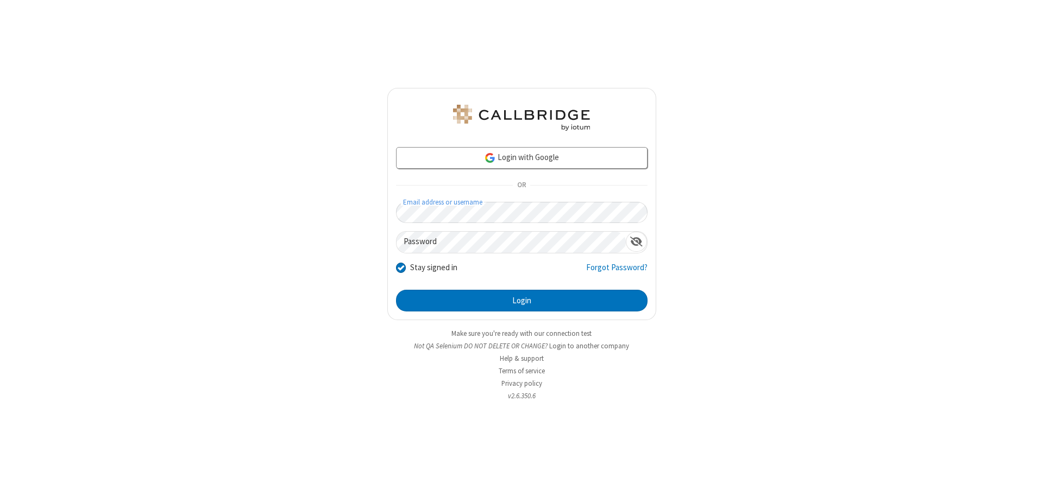 This screenshot has width=1043, height=497. What do you see at coordinates (511, 242) in the screenshot?
I see `input: Password` at bounding box center [511, 242].